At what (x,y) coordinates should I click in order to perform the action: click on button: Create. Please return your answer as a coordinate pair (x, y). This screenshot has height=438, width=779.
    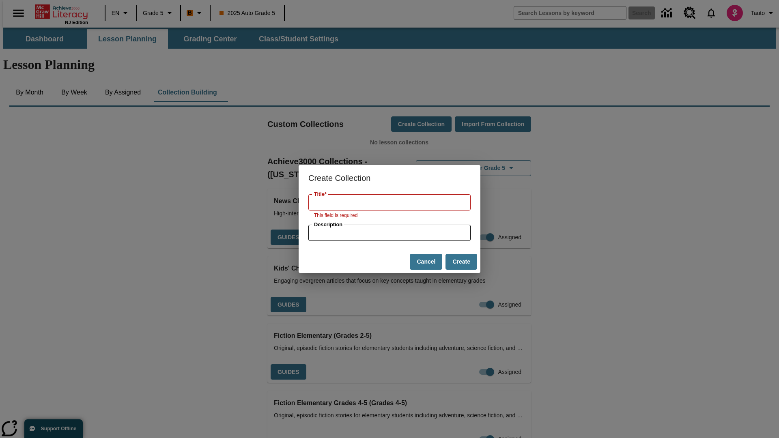
    Looking at the image, I should click on (461, 262).